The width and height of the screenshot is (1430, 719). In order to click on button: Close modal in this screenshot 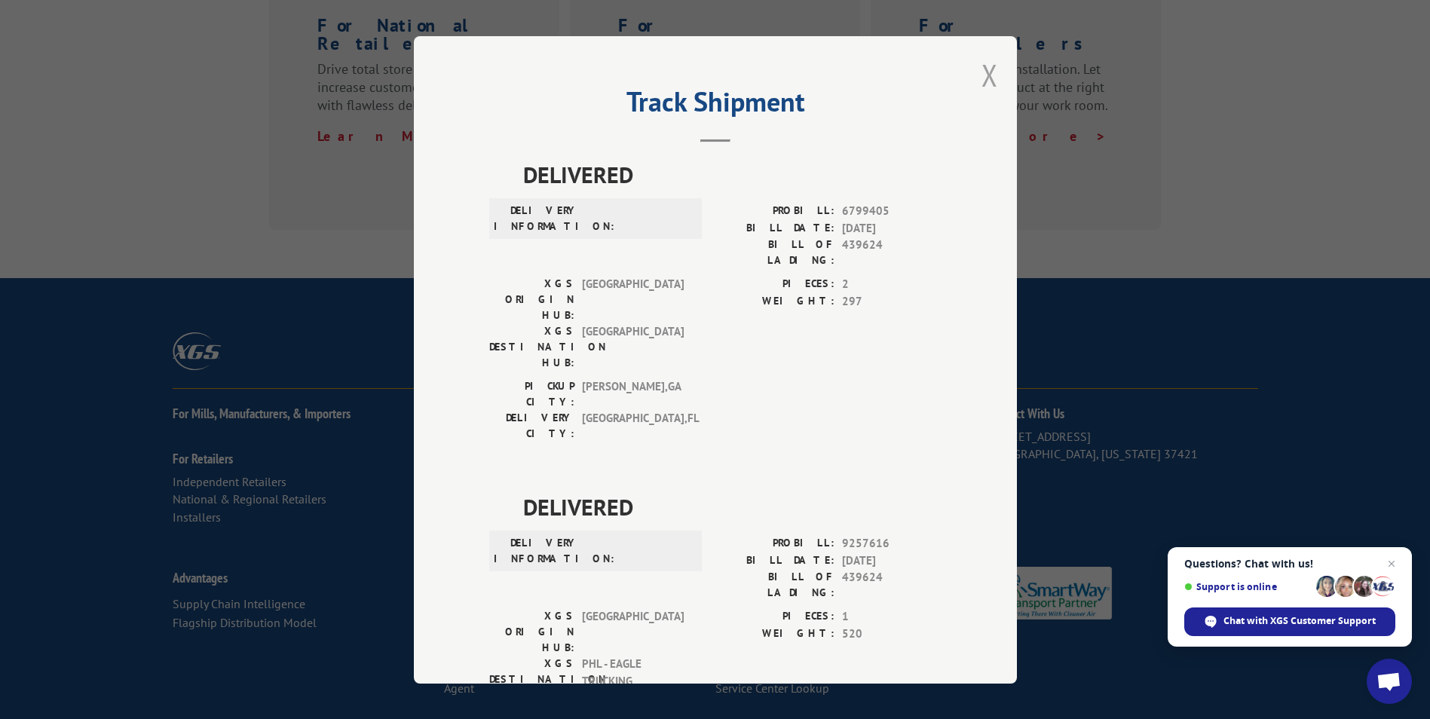, I will do `click(989, 75)`.